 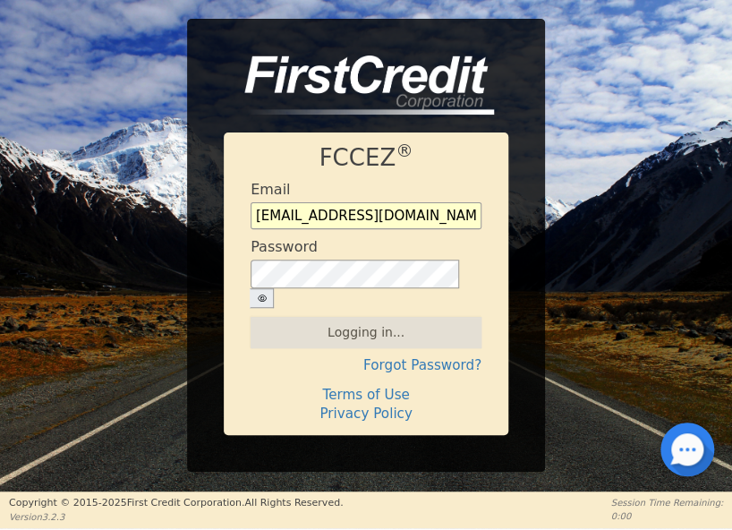 What do you see at coordinates (366, 216) in the screenshot?
I see `input: Enter email` at bounding box center [366, 216].